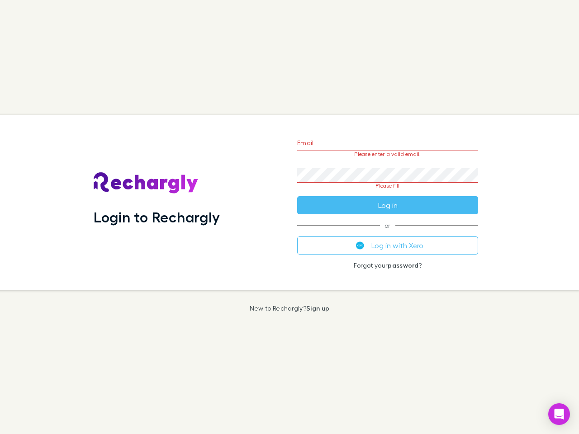  What do you see at coordinates (388, 154) in the screenshot?
I see `p: Please enter a valid email.` at bounding box center [388, 154].